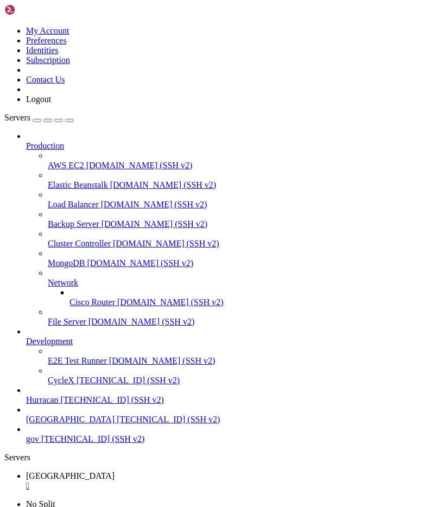  I want to click on span: (shift+tab), so click(254, 369).